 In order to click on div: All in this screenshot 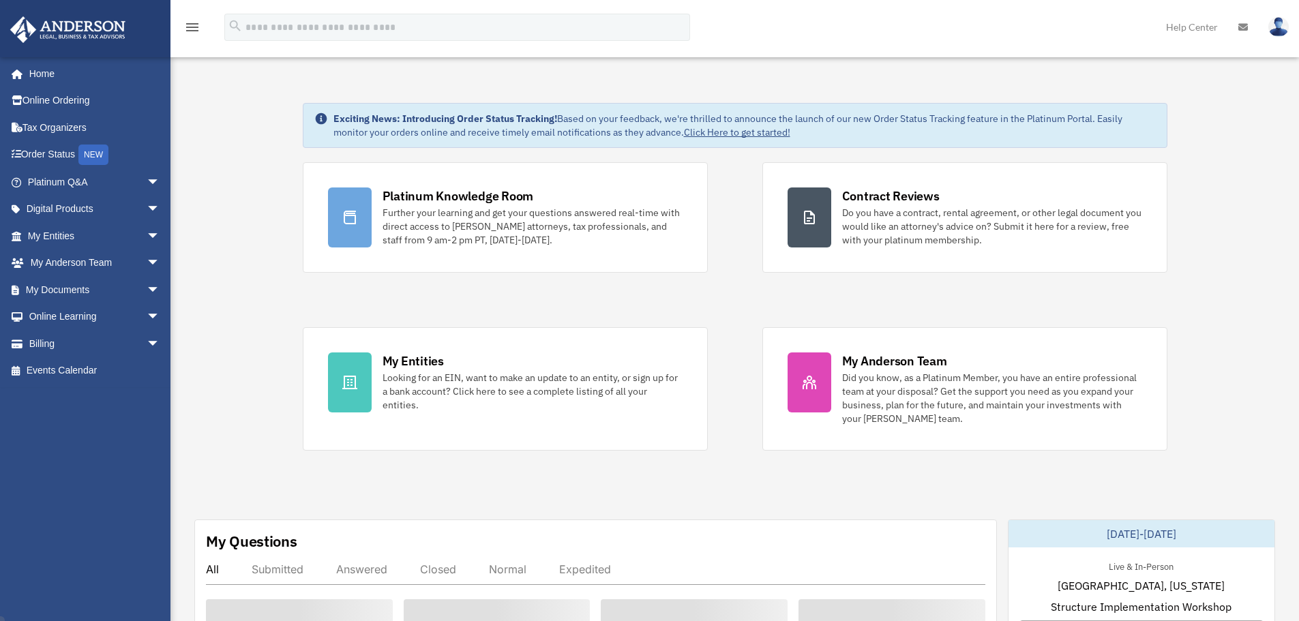, I will do `click(212, 569)`.